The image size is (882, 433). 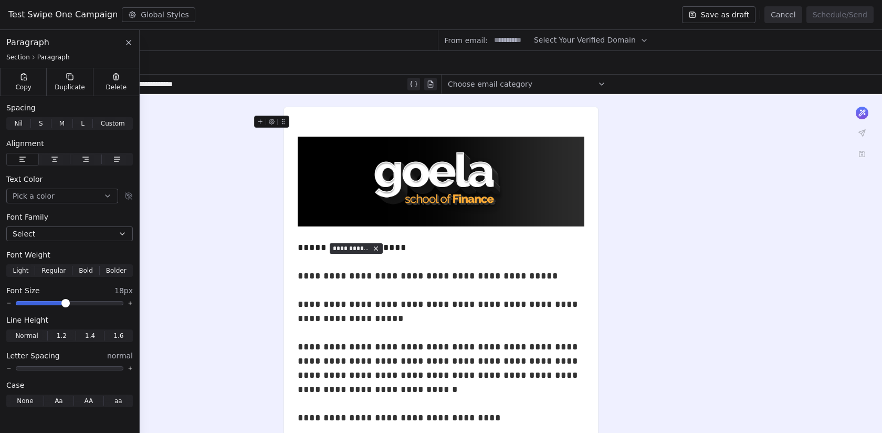 I want to click on button: Save as draft, so click(x=719, y=15).